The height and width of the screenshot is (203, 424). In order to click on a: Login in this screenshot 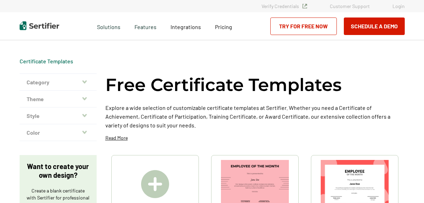, I will do `click(398, 6)`.